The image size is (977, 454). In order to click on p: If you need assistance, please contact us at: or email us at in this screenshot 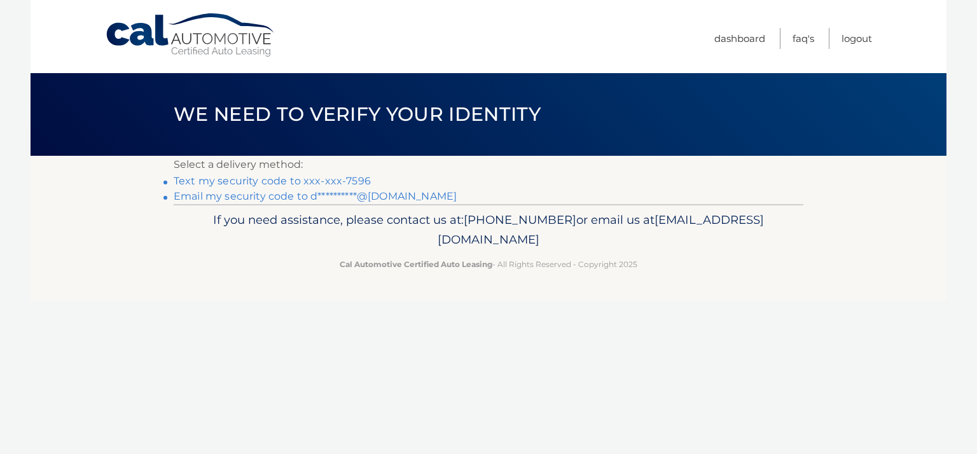, I will do `click(488, 230)`.